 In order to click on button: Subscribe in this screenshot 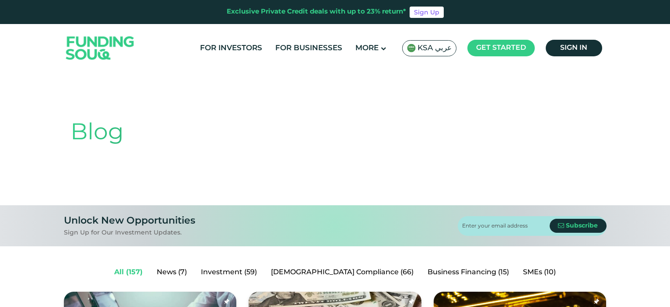, I will do `click(578, 226)`.